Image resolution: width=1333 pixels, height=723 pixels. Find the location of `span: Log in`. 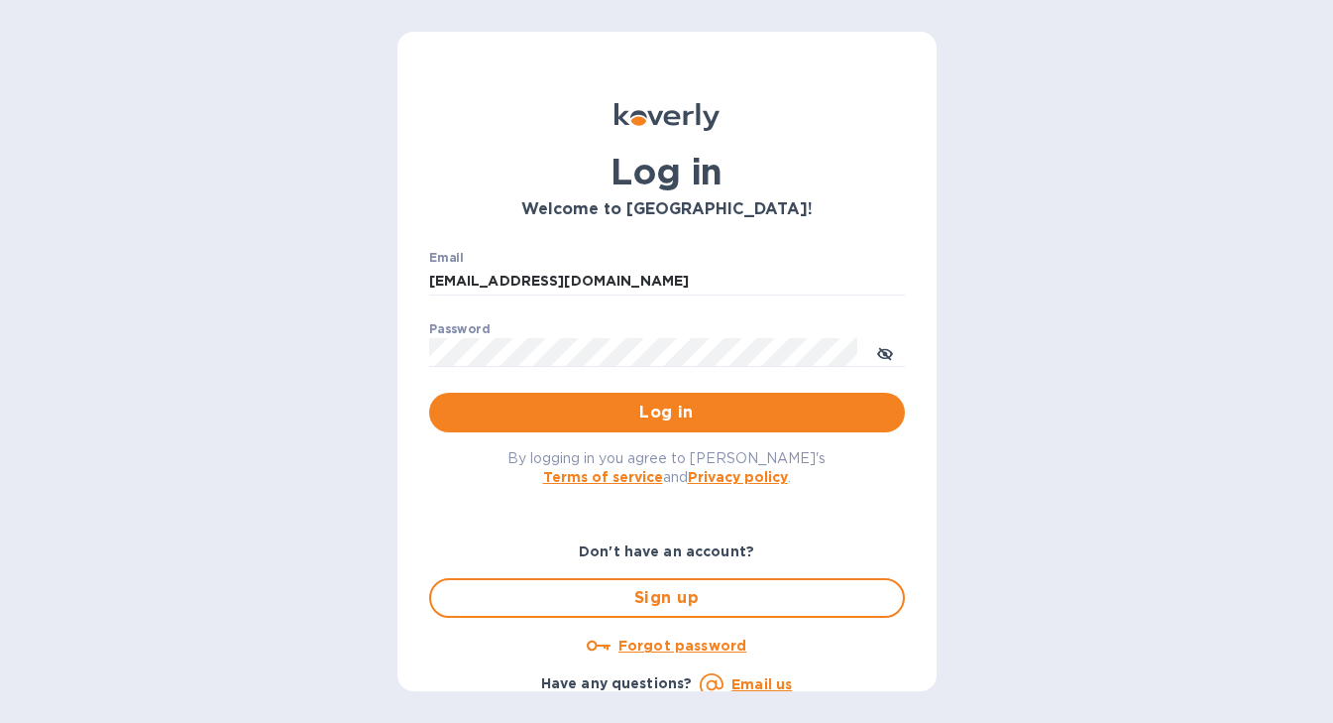

span: Log in is located at coordinates (667, 412).